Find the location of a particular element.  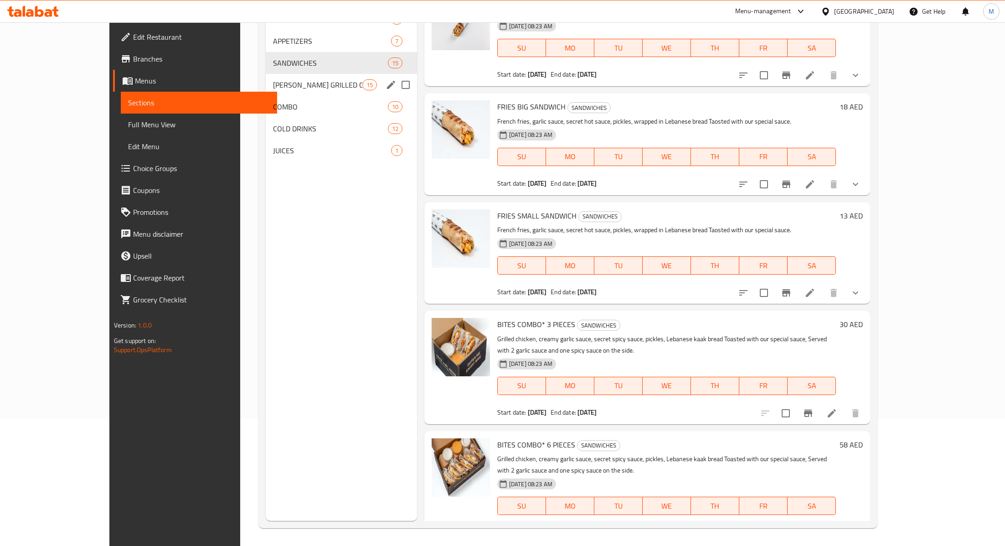

img: FRIES BIG SANDWICH is located at coordinates (461, 129).